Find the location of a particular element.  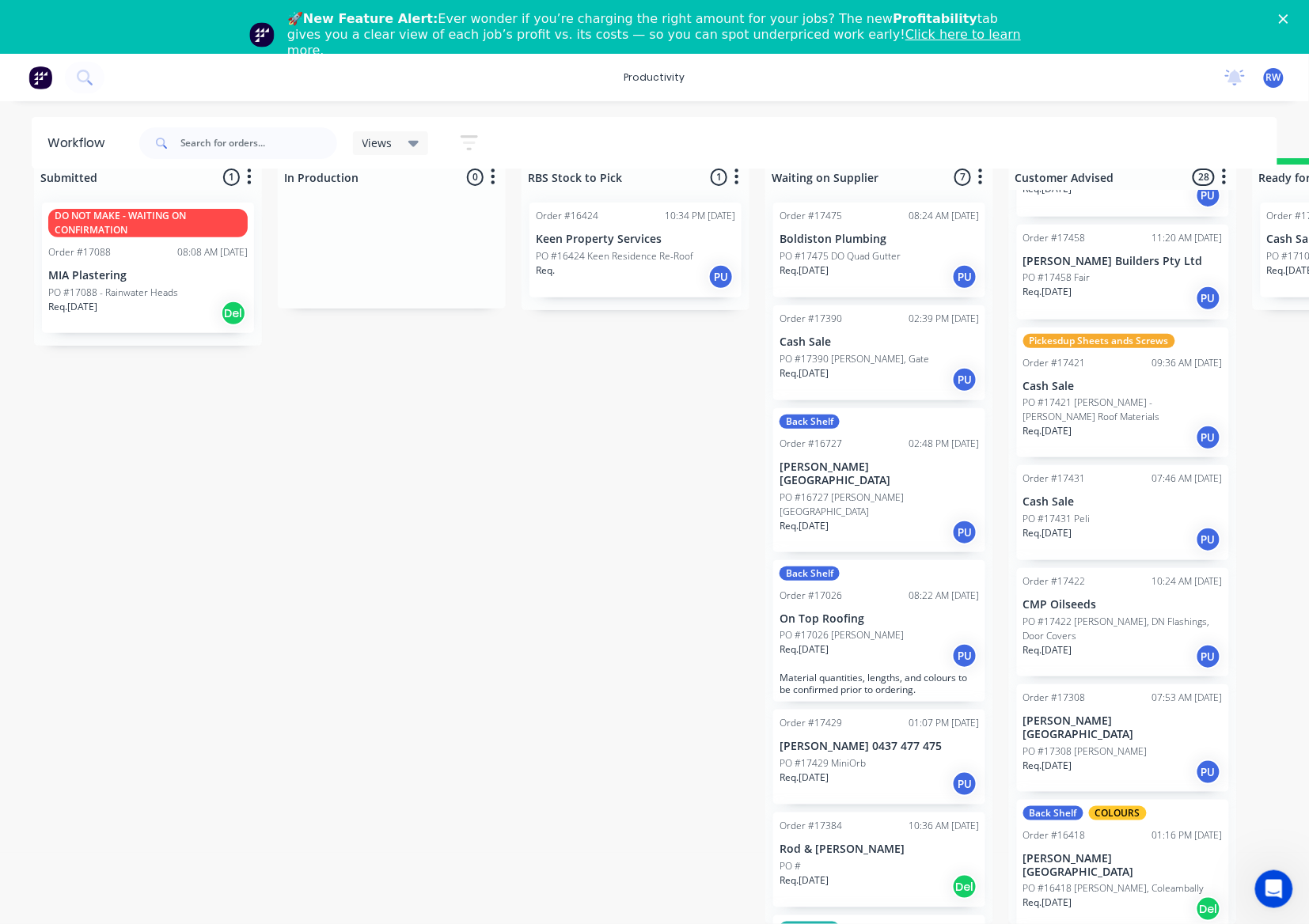

div: Order #17431 is located at coordinates (1054, 479).